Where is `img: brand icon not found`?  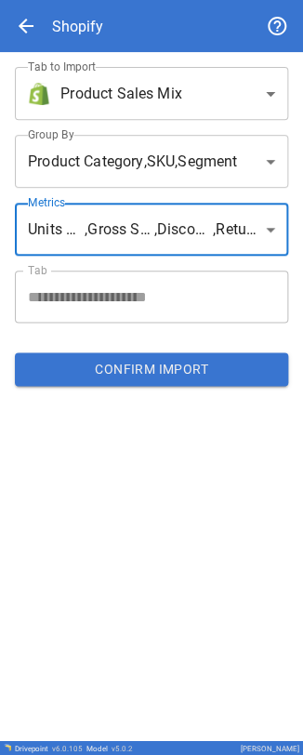 img: brand icon not found is located at coordinates (39, 94).